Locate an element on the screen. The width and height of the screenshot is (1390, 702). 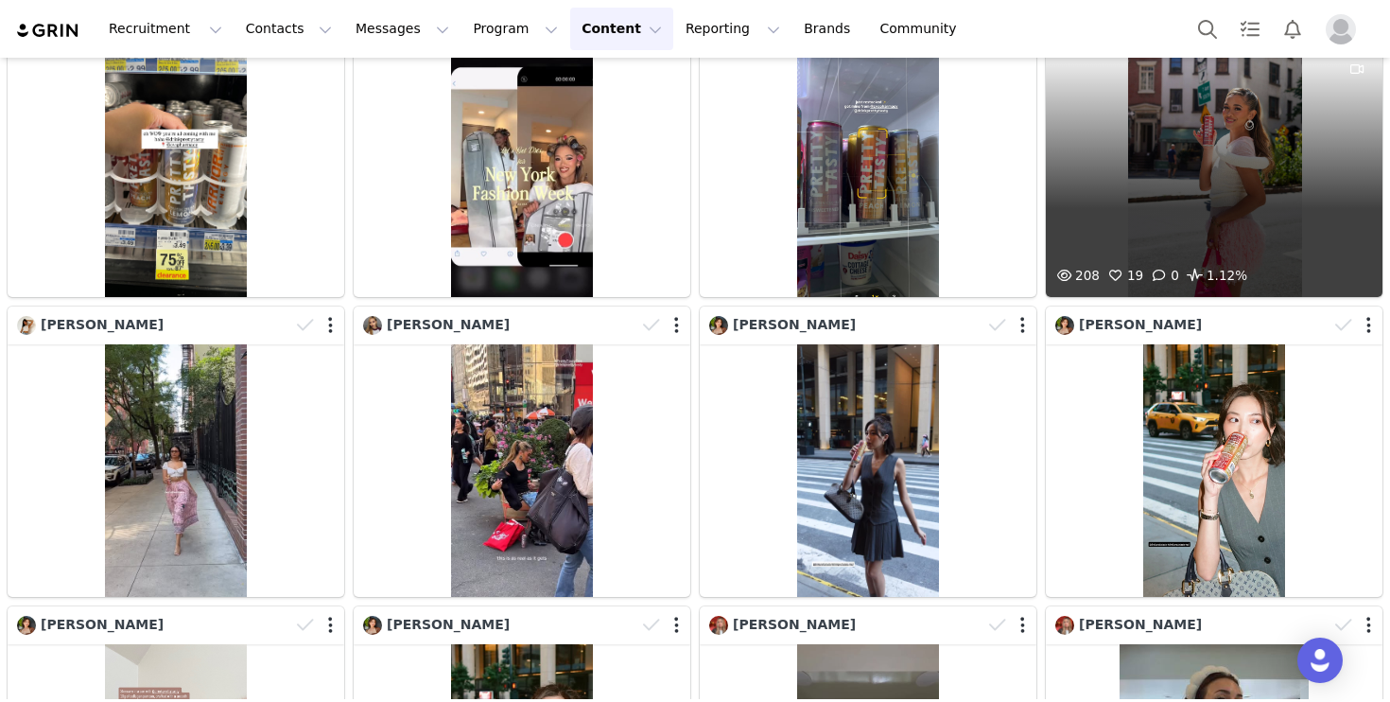
img: grin logo is located at coordinates (48, 30).